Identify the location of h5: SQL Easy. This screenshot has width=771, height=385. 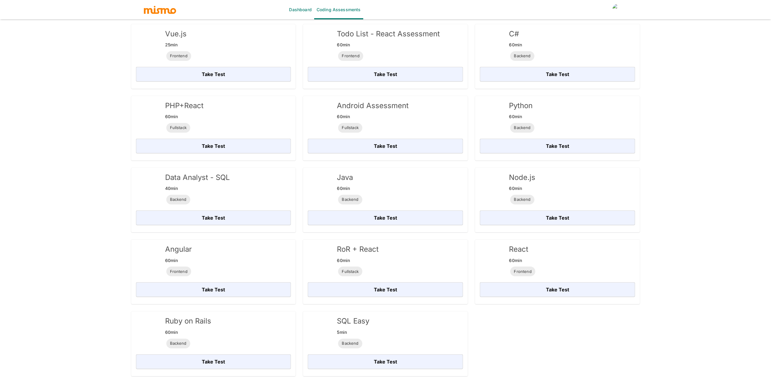
(353, 321).